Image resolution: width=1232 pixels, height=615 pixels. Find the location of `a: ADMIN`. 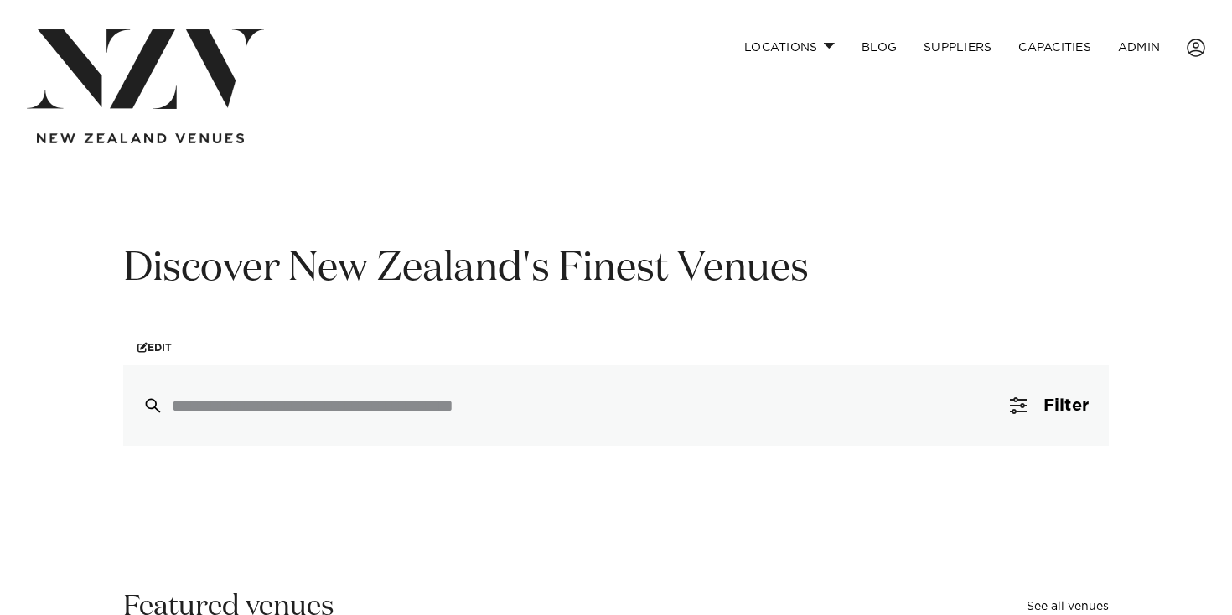

a: ADMIN is located at coordinates (1139, 47).